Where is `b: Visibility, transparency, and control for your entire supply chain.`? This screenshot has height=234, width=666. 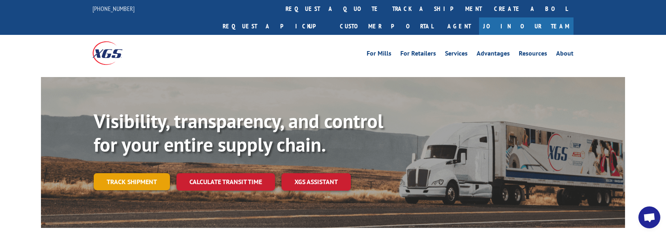 b: Visibility, transparency, and control for your entire supply chain. is located at coordinates (238, 133).